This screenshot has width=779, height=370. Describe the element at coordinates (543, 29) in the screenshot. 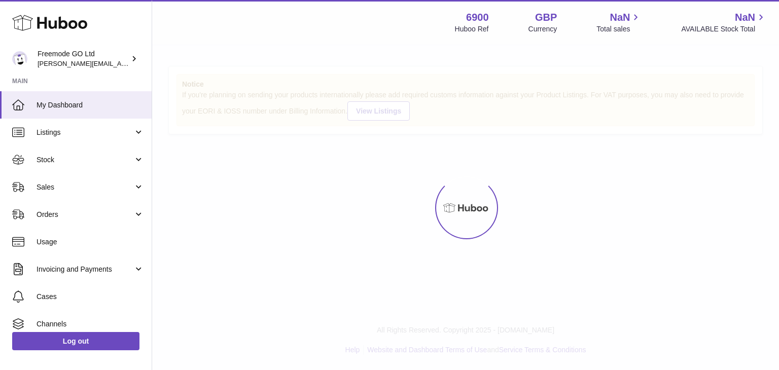

I see `div: Currency` at that location.